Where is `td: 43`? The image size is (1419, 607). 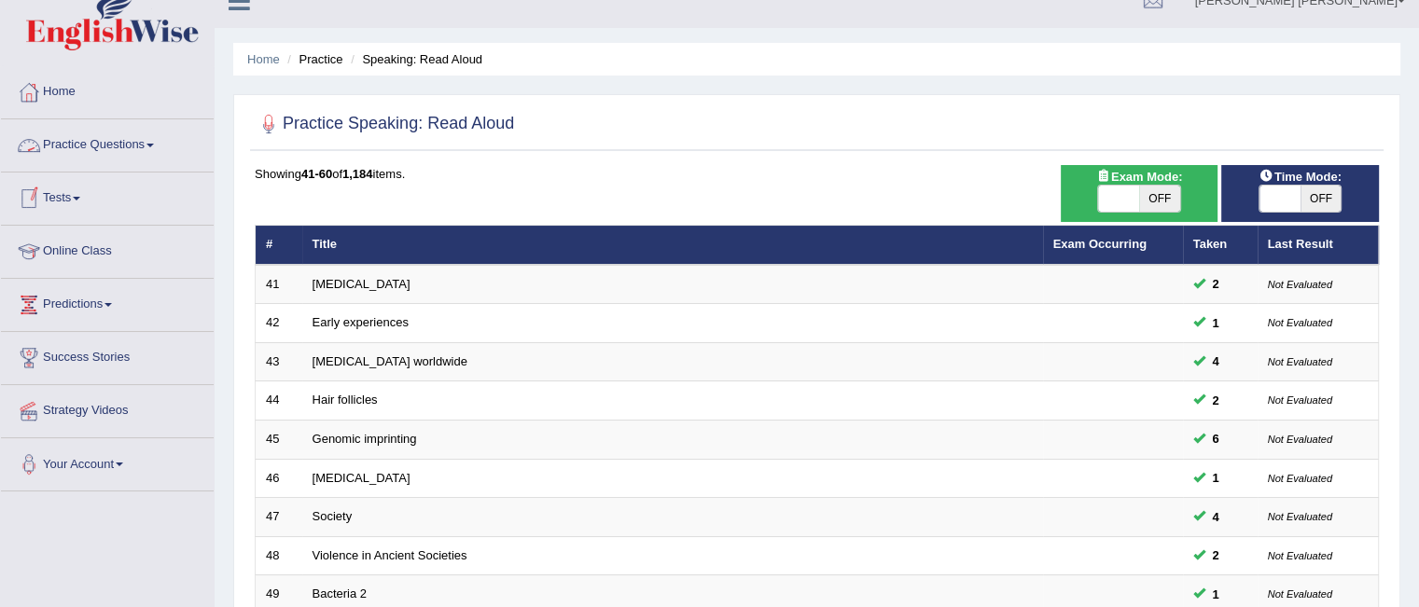 td: 43 is located at coordinates (279, 362).